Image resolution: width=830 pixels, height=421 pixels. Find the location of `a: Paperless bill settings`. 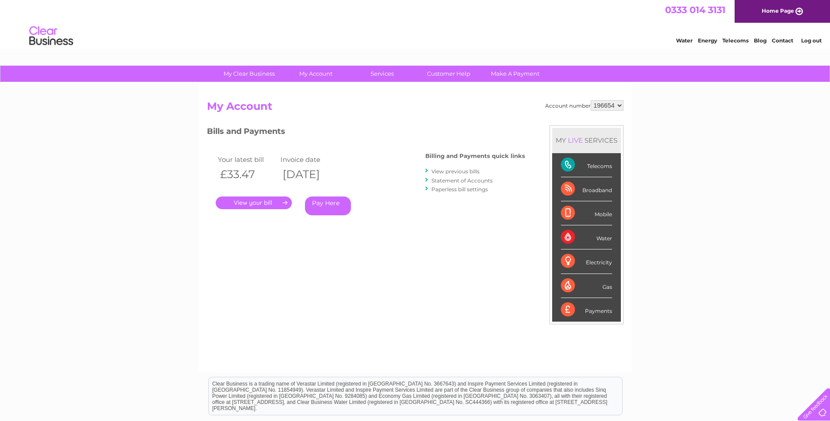

a: Paperless bill settings is located at coordinates (459, 189).